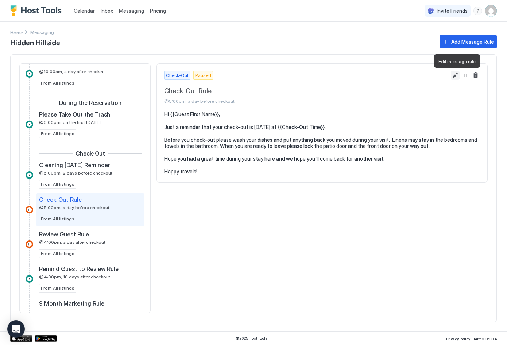  I want to click on span: Calendar, so click(84, 11).